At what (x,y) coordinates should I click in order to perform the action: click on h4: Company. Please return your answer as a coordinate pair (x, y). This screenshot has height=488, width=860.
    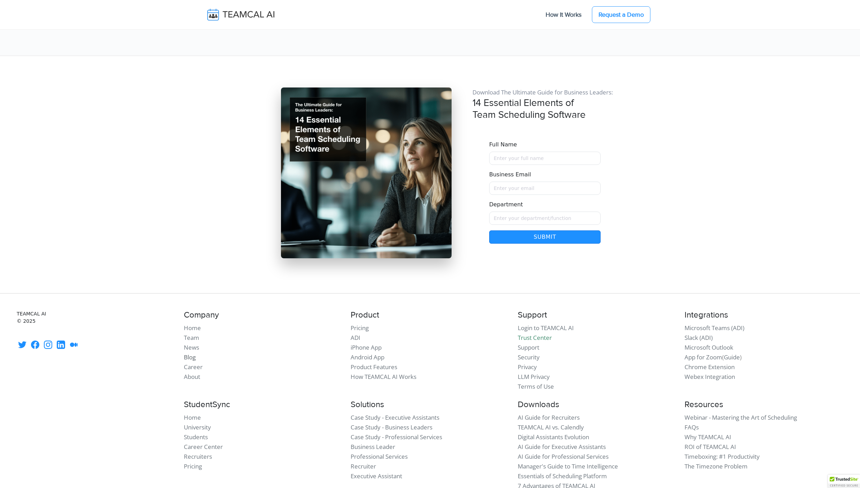
    Looking at the image, I should click on (263, 315).